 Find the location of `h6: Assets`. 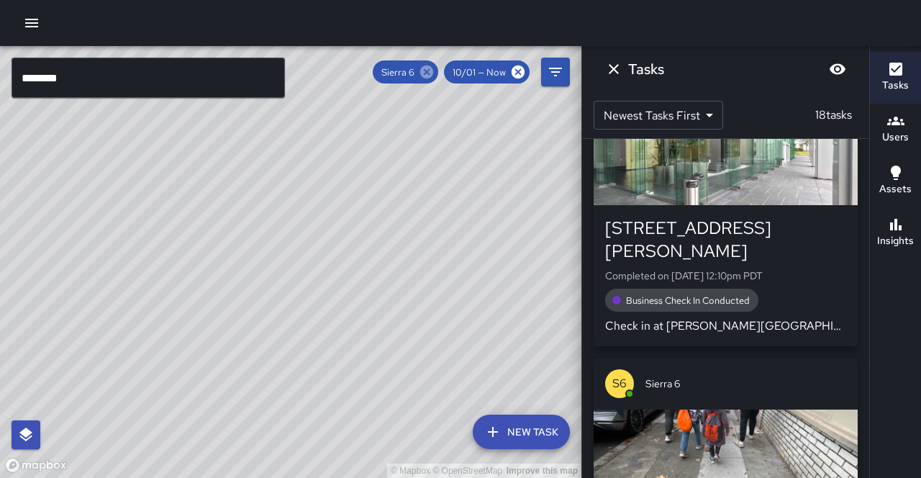

h6: Assets is located at coordinates (896, 189).